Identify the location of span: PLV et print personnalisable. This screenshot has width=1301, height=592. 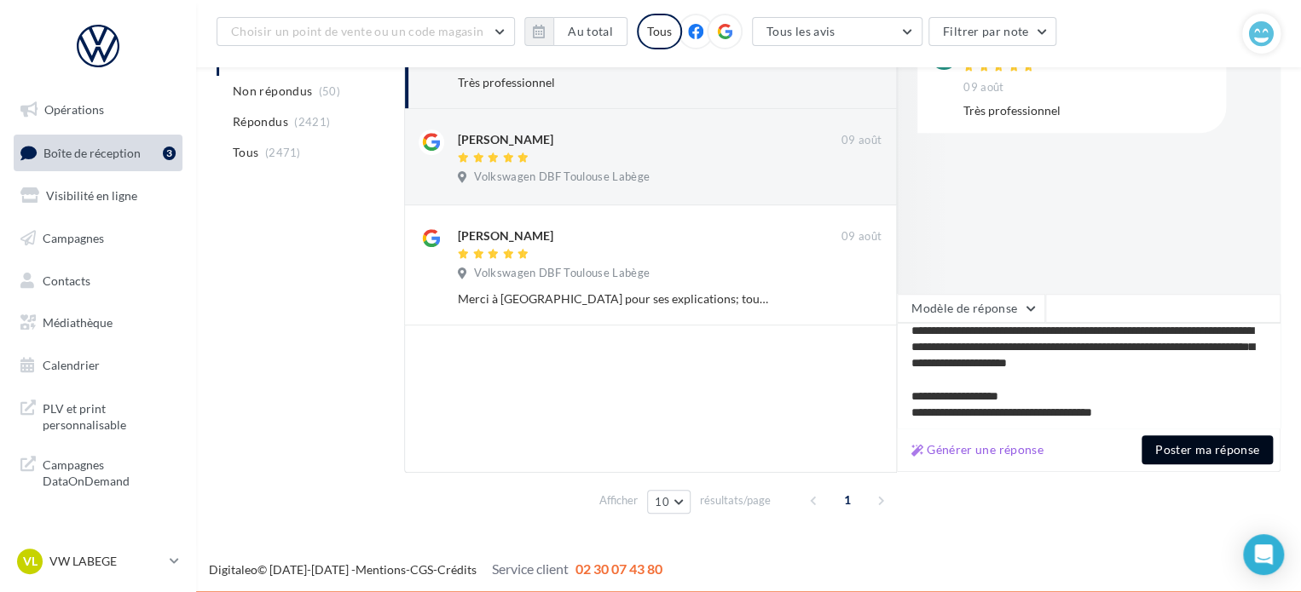
(109, 415).